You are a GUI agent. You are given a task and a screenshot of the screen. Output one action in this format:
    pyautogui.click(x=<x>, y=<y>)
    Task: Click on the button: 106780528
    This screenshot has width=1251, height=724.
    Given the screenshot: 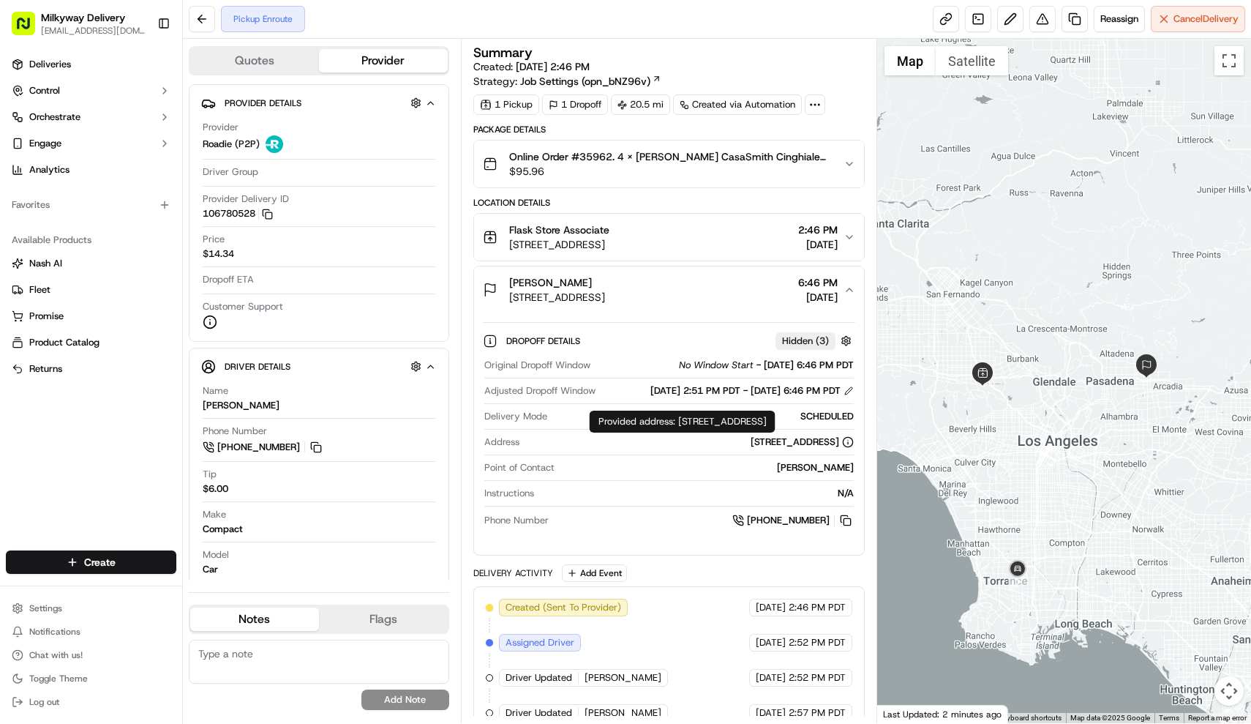 What is the action you would take?
    pyautogui.click(x=238, y=214)
    